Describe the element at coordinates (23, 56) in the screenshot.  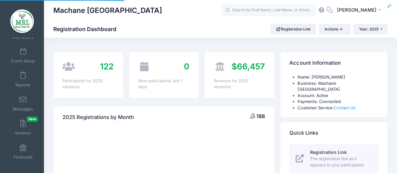
I see `a: Event Setup` at that location.